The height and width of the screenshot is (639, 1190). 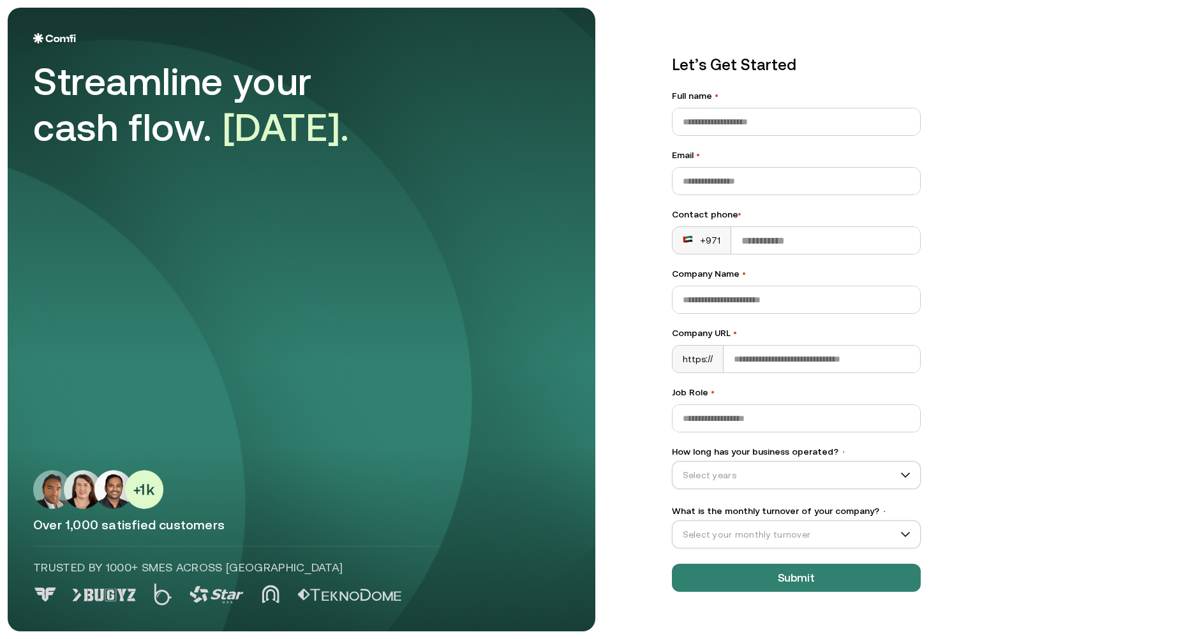 I want to click on button: Submit, so click(x=796, y=578).